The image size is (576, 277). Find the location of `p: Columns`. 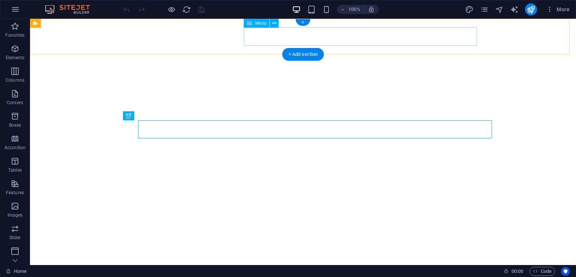

p: Columns is located at coordinates (15, 80).